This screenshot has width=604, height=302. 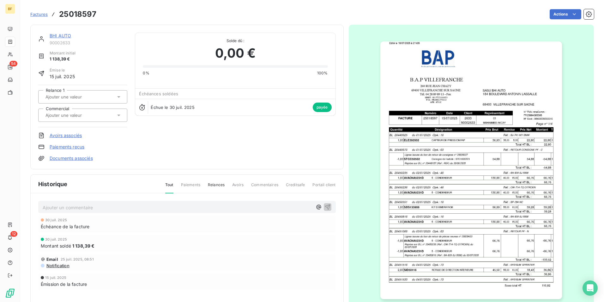 I want to click on span: Relances, so click(x=216, y=187).